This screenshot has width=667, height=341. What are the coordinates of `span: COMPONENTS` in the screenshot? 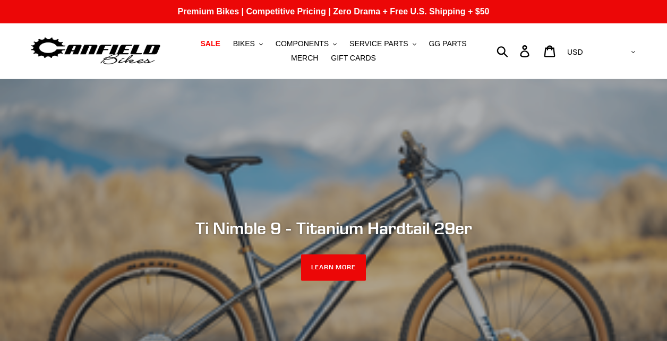 It's located at (302, 44).